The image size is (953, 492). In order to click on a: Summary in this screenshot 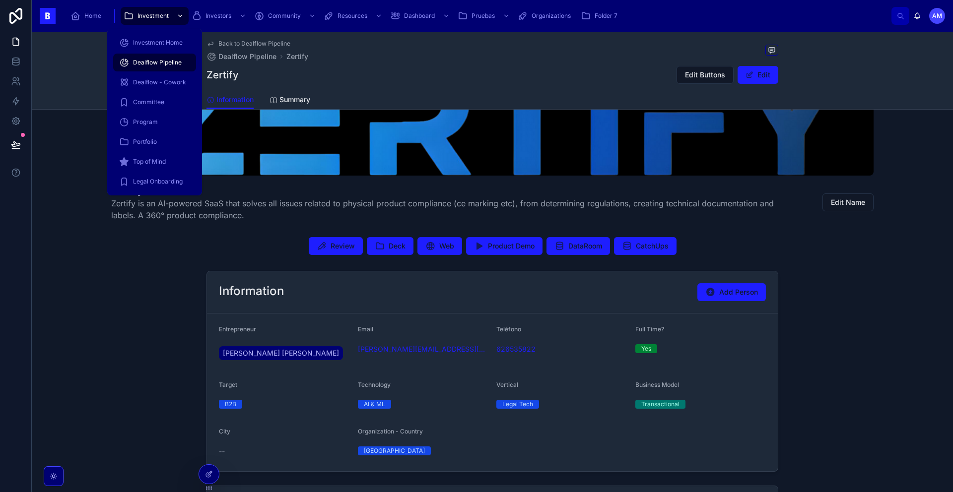, I will do `click(290, 101)`.